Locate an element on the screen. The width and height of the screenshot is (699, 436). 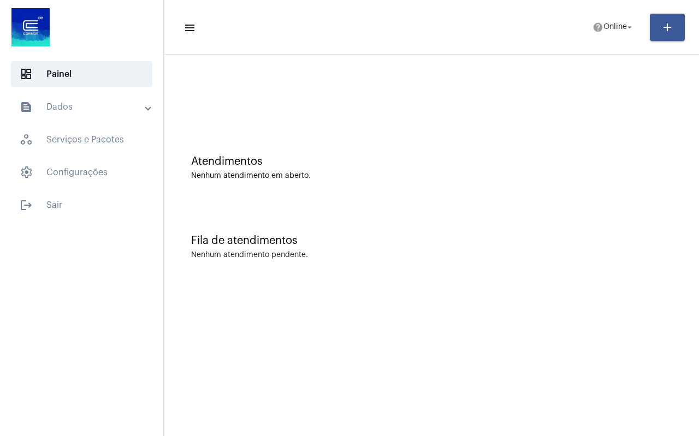
div: Atendimentos is located at coordinates (431, 162).